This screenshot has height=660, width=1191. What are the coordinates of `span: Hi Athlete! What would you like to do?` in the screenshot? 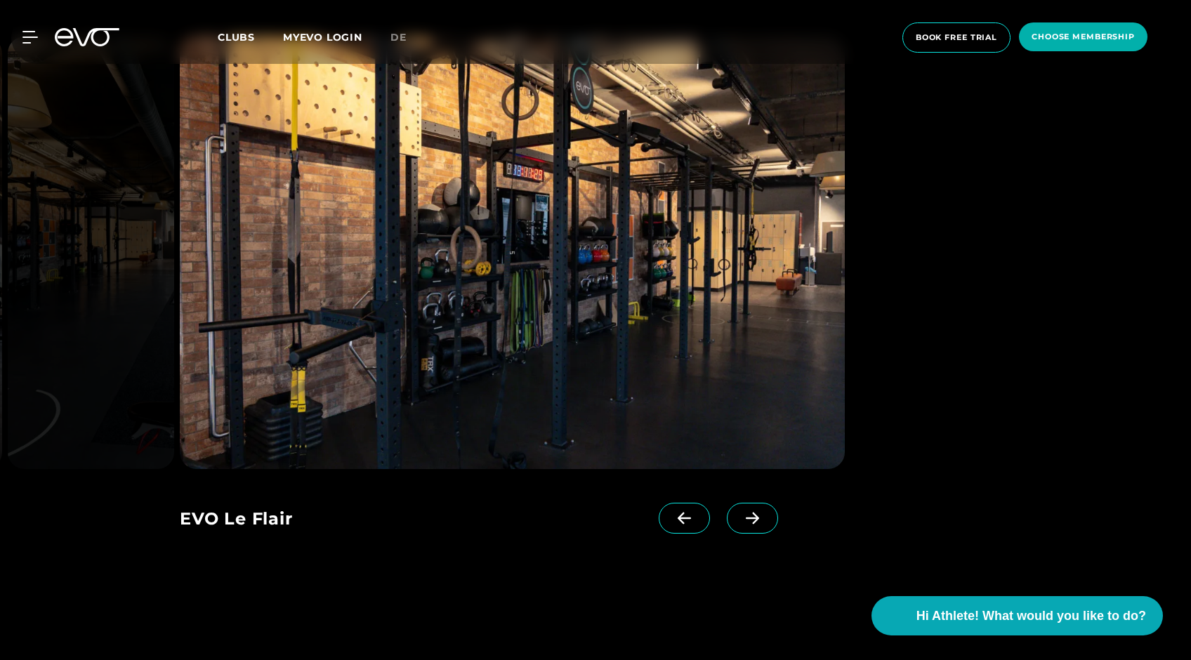 It's located at (1031, 616).